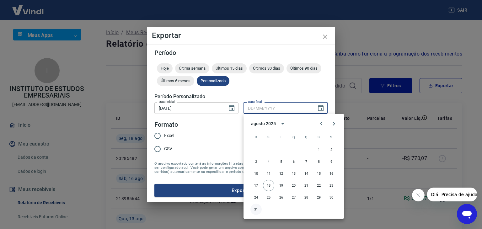 The image size is (482, 229). Describe the element at coordinates (255, 102) in the screenshot. I see `label: Data final` at that location.